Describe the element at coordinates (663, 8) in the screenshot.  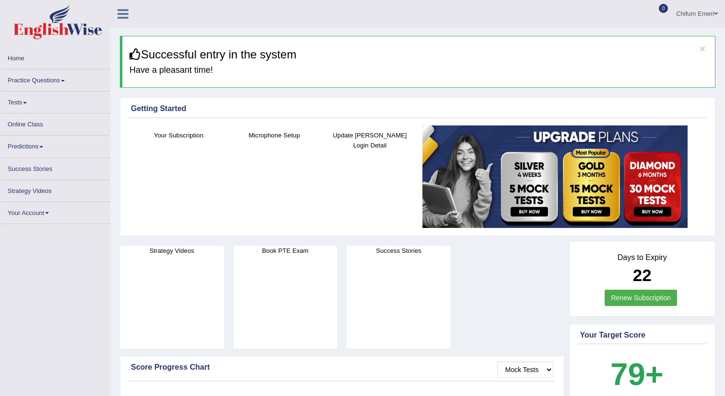
I see `span: 0` at that location.